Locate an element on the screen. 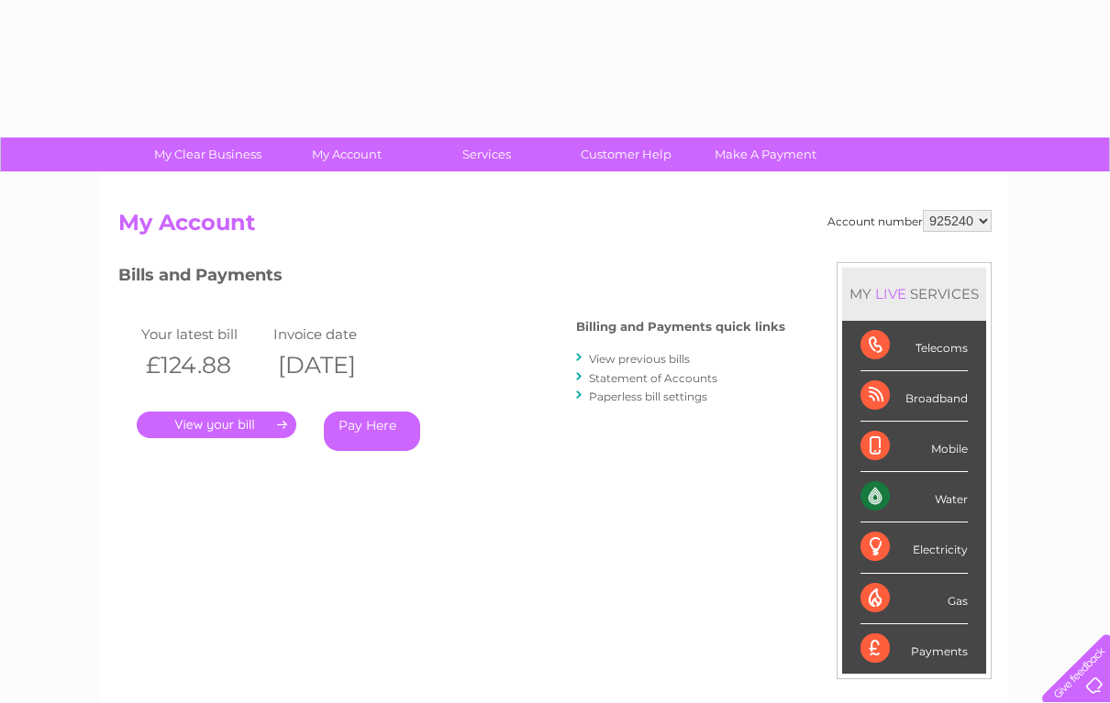 This screenshot has height=703, width=1110. a: Make A Payment is located at coordinates (765, 154).